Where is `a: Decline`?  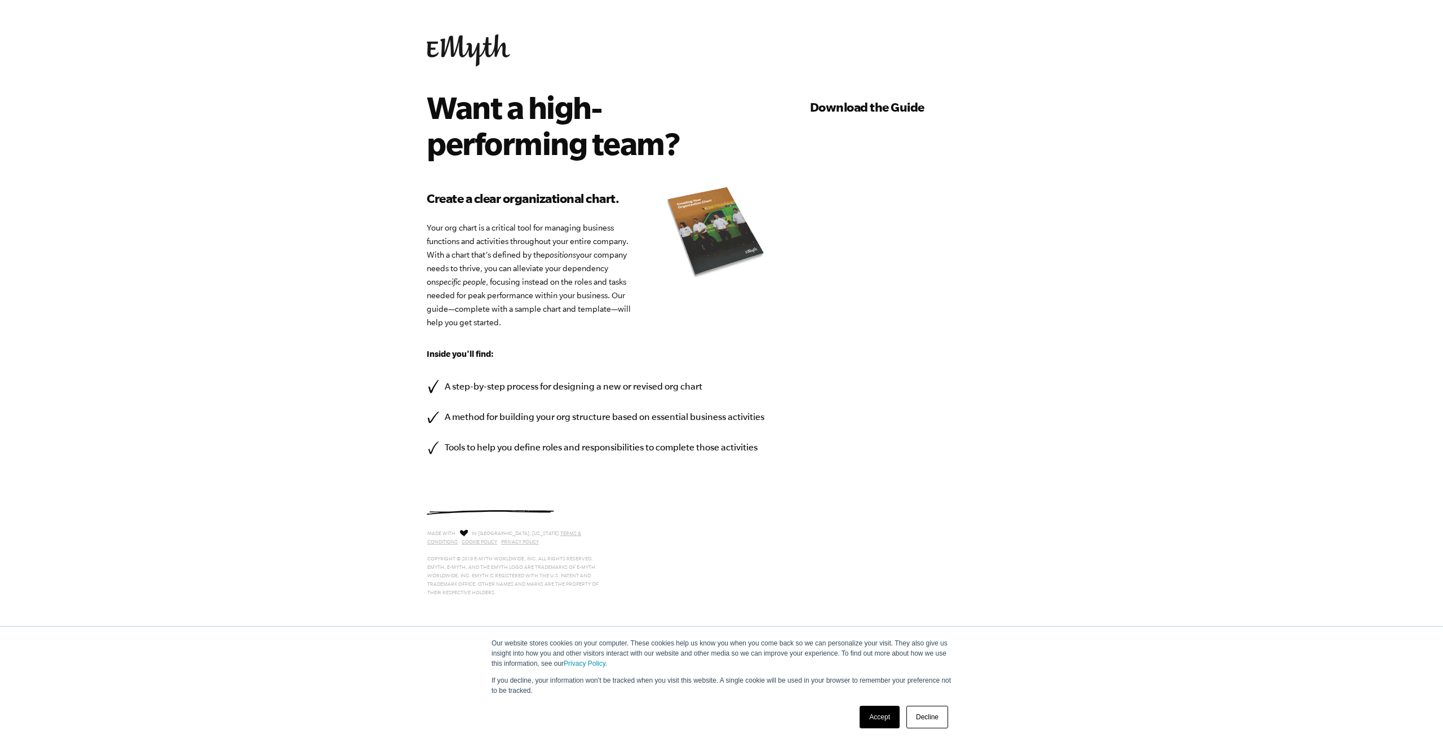
a: Decline is located at coordinates (927, 717).